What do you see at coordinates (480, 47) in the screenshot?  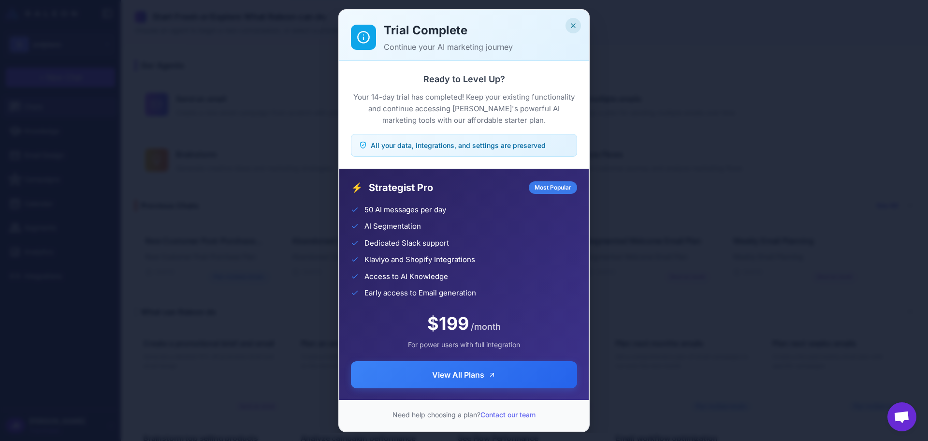 I see `p: Continue your AI marketing journey` at bounding box center [480, 47].